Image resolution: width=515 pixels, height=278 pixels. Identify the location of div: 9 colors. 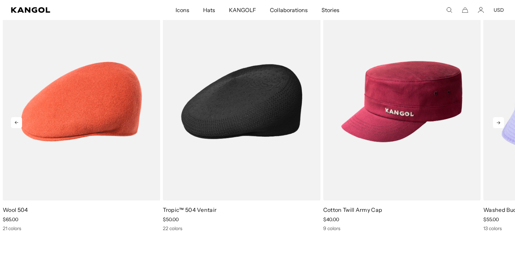
(402, 228).